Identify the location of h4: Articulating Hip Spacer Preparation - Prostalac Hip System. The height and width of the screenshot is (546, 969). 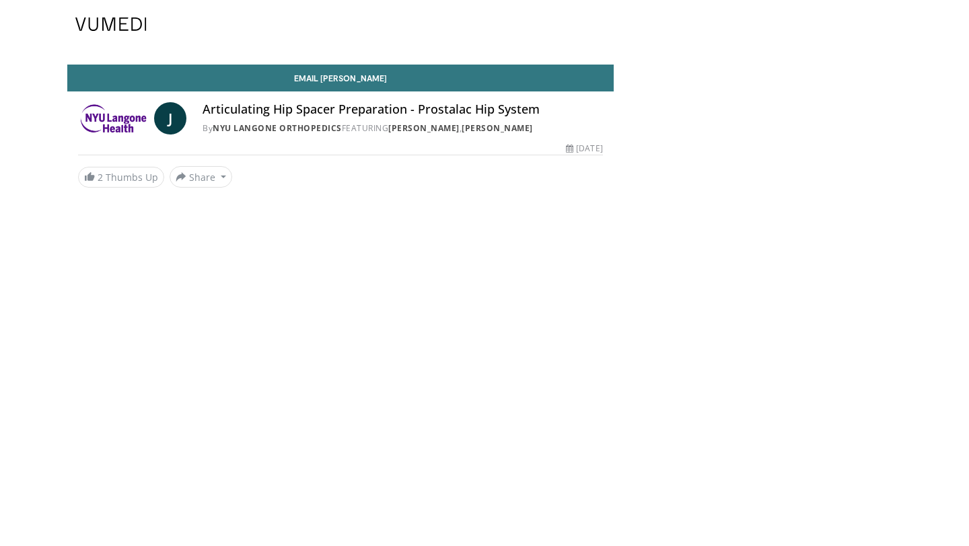
(402, 110).